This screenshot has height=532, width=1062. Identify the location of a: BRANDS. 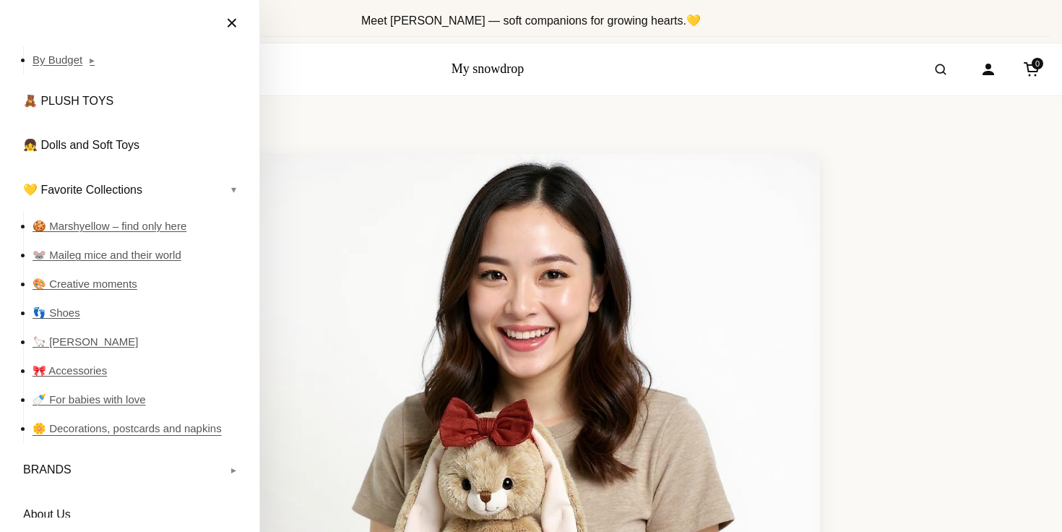
(129, 470).